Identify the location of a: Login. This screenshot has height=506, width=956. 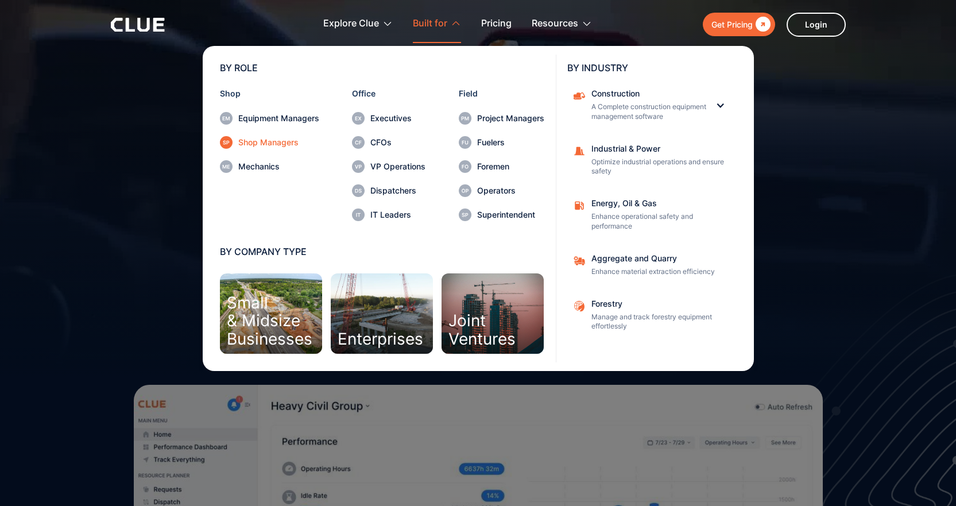
(816, 25).